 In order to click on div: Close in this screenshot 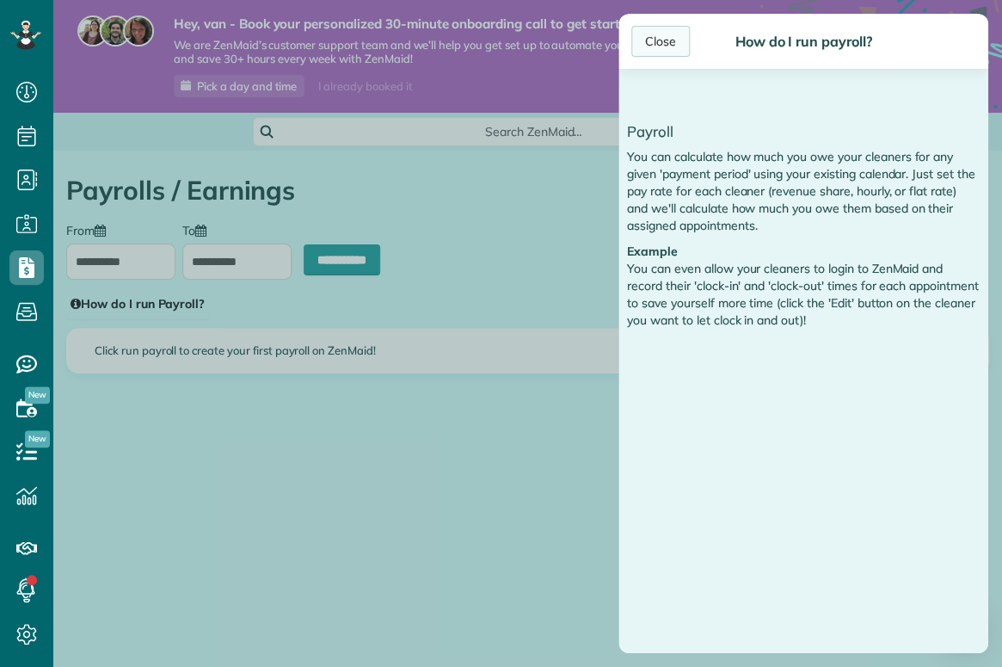, I will do `click(661, 41)`.